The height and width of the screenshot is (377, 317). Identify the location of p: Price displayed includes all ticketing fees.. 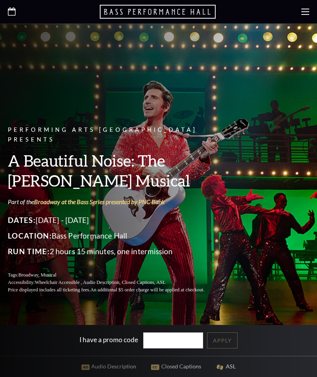
(115, 290).